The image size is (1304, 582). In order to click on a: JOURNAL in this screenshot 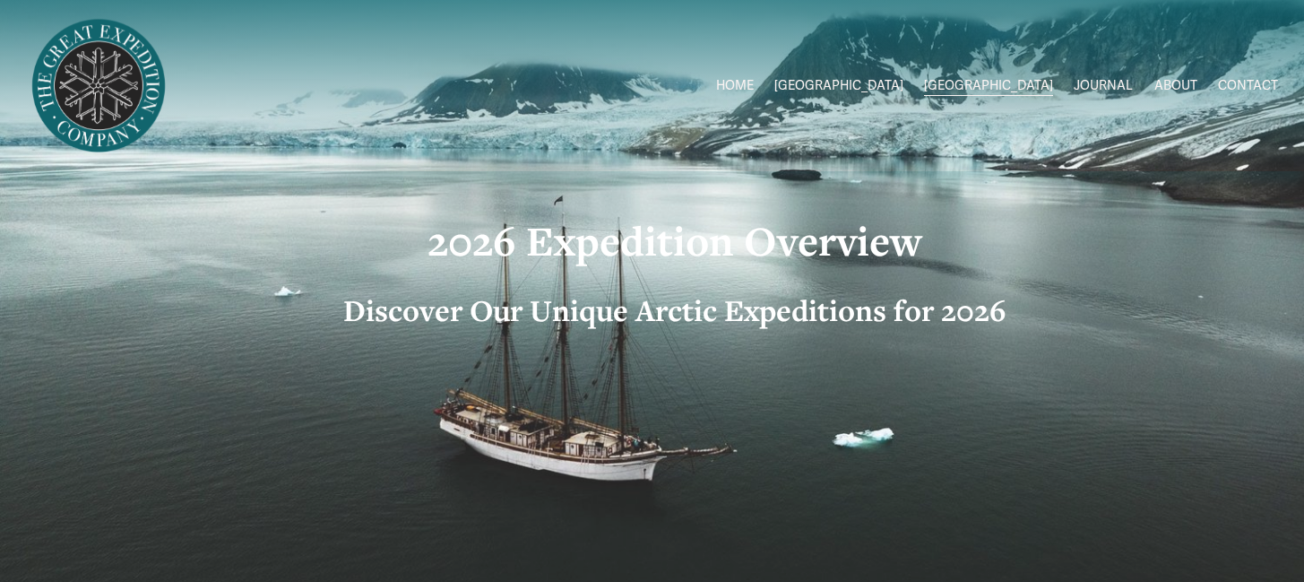, I will do `click(1103, 85)`.